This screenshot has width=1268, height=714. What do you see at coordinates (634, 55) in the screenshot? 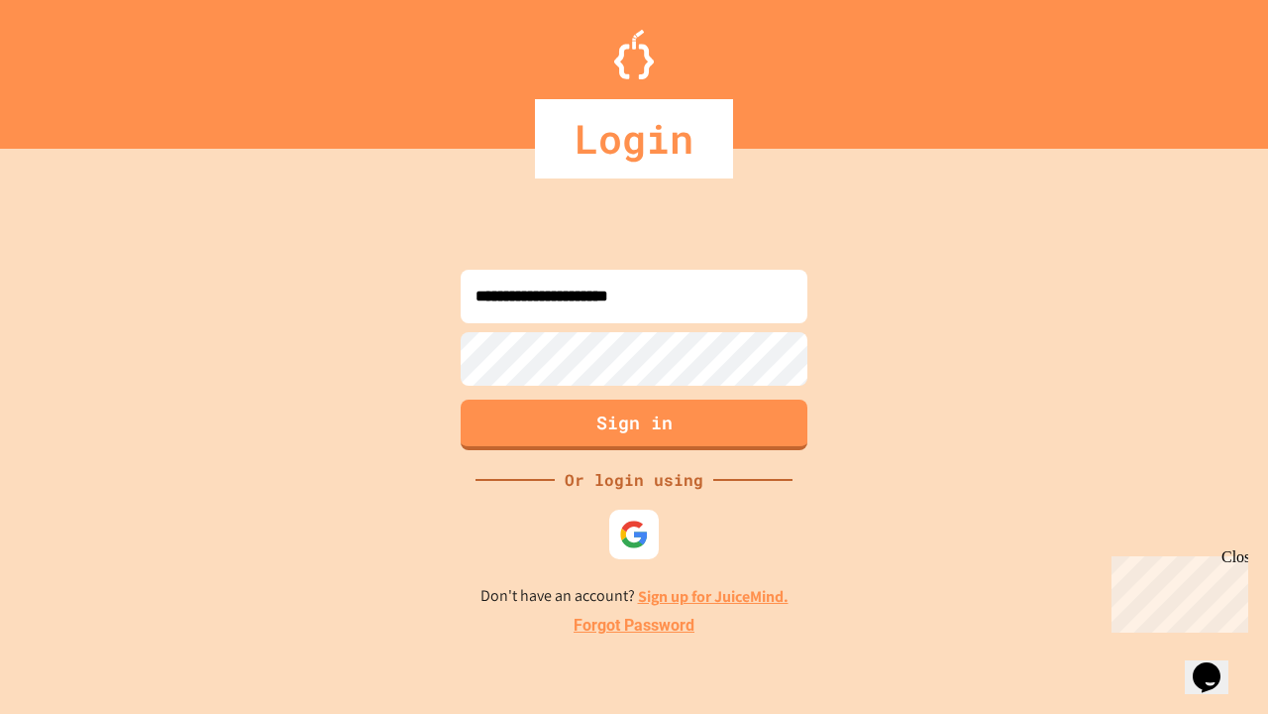
I see `img: Logo.svg` at bounding box center [634, 55].